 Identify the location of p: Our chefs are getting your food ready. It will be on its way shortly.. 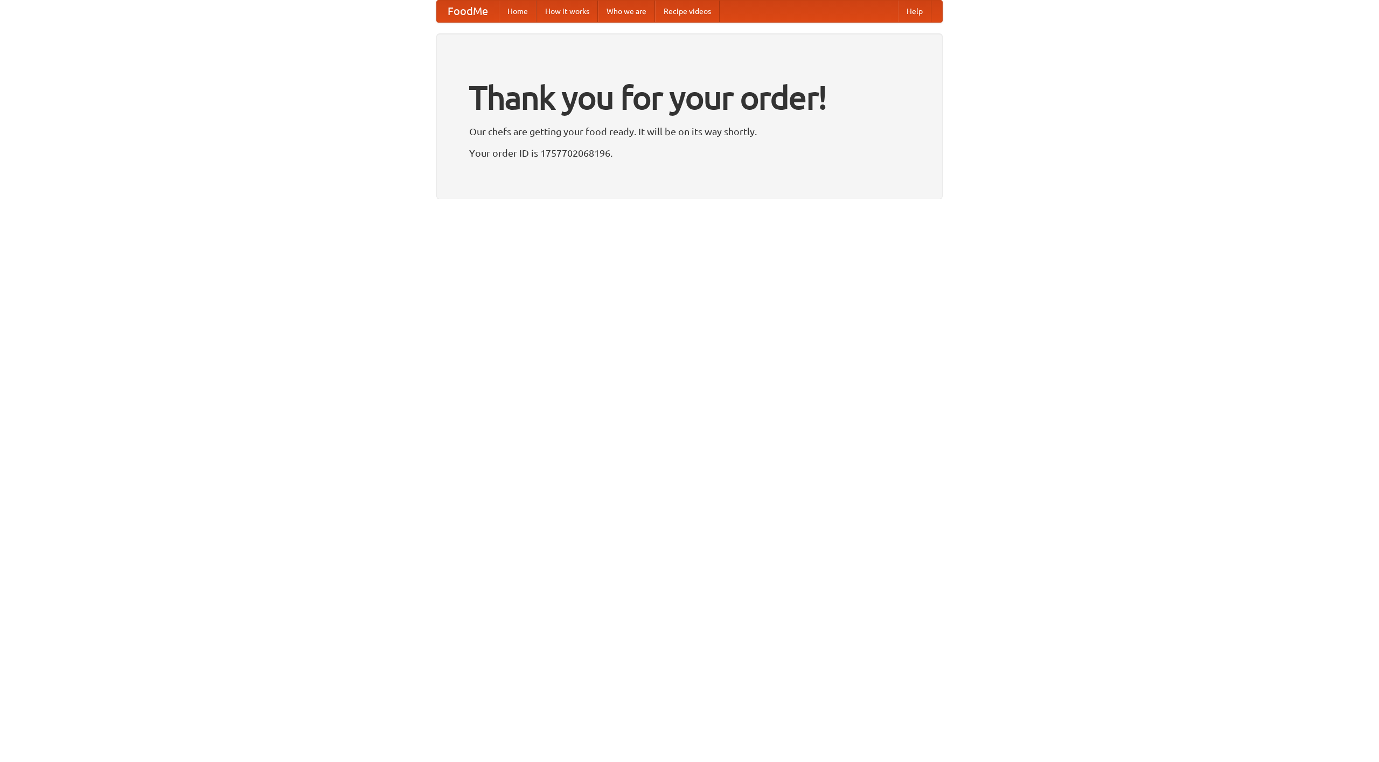
(689, 131).